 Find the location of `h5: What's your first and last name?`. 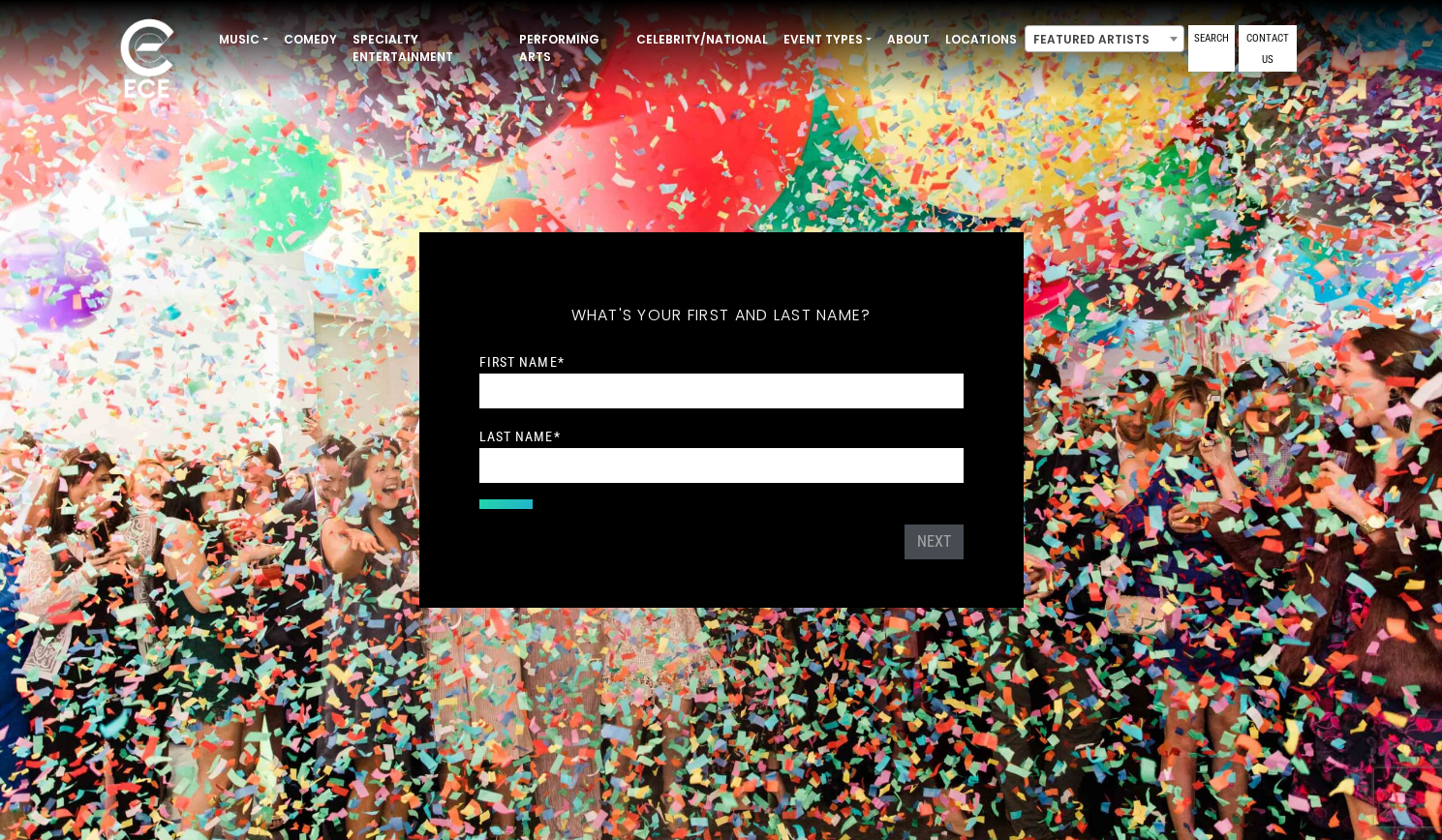

h5: What's your first and last name? is located at coordinates (721, 315).